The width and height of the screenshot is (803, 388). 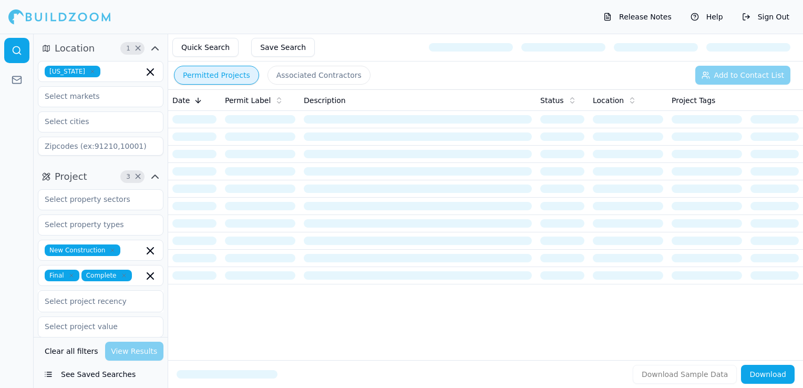 What do you see at coordinates (94, 224) in the screenshot?
I see `input: Select property types` at bounding box center [94, 224].